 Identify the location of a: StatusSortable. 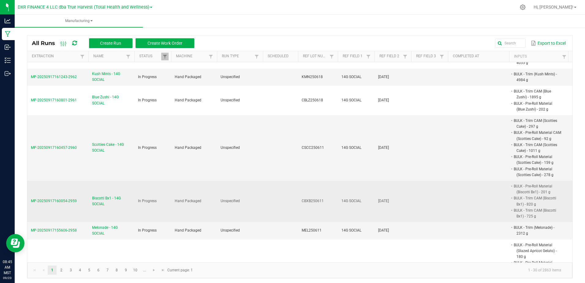
(150, 56).